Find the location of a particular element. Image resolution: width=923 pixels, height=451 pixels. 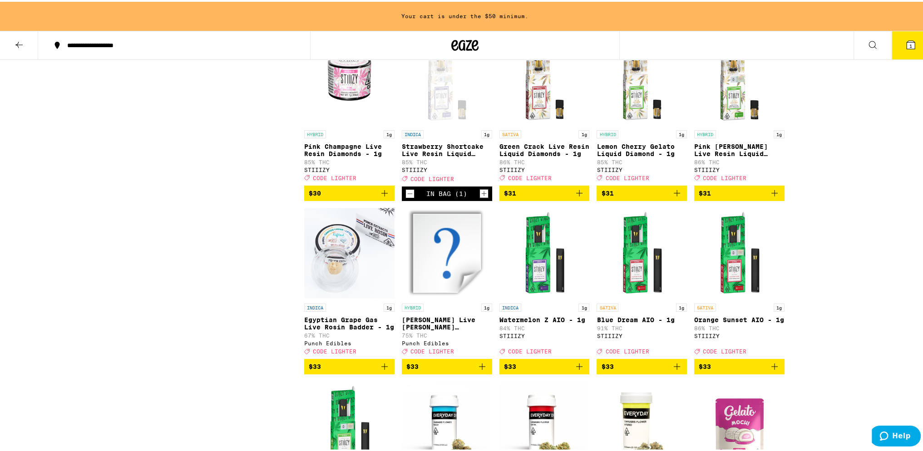

p: Green Crack Live Resin Liquid Diamonds - 1g is located at coordinates (544, 148).